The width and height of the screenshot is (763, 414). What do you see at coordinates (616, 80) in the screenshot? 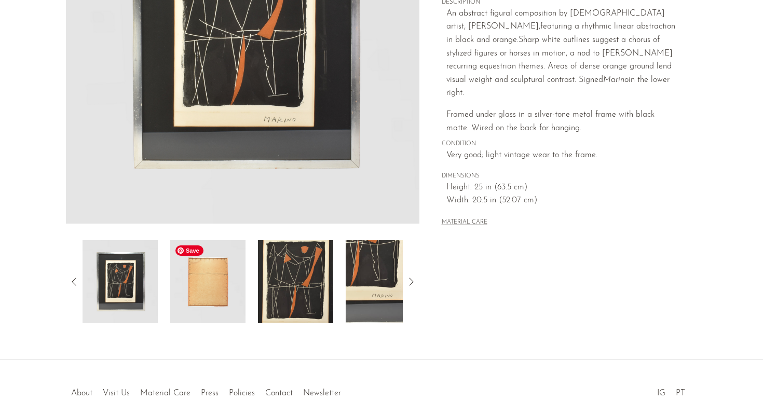
I see `em: Marino` at bounding box center [616, 80].